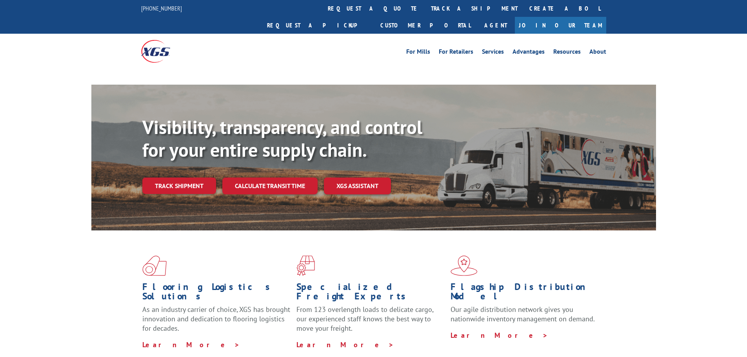  What do you see at coordinates (216, 319) in the screenshot?
I see `span: As an industry carrier of choice, XGS has brought innovation and dedication to flooring logistics...` at bounding box center [216, 319].